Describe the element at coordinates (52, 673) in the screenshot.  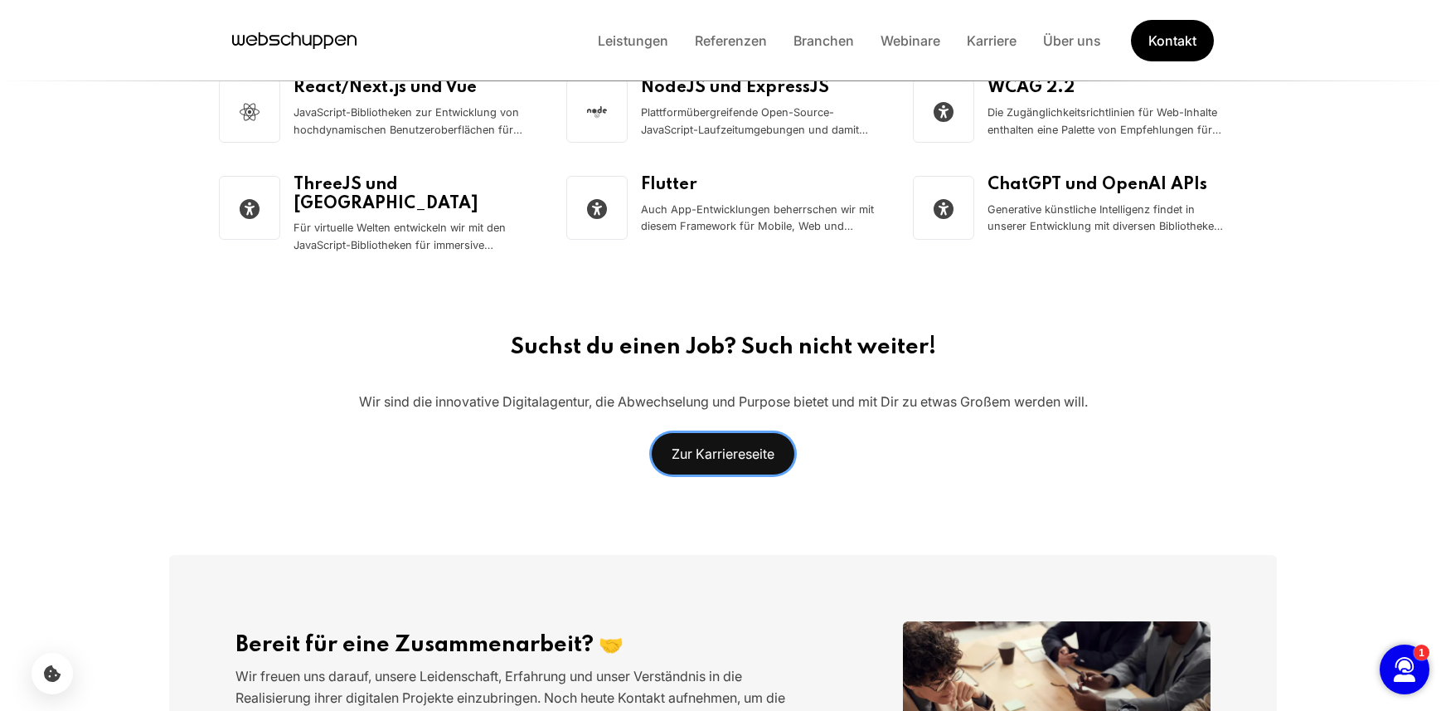
I see `button: Cookie-Einstellungen öffnen` at that location.